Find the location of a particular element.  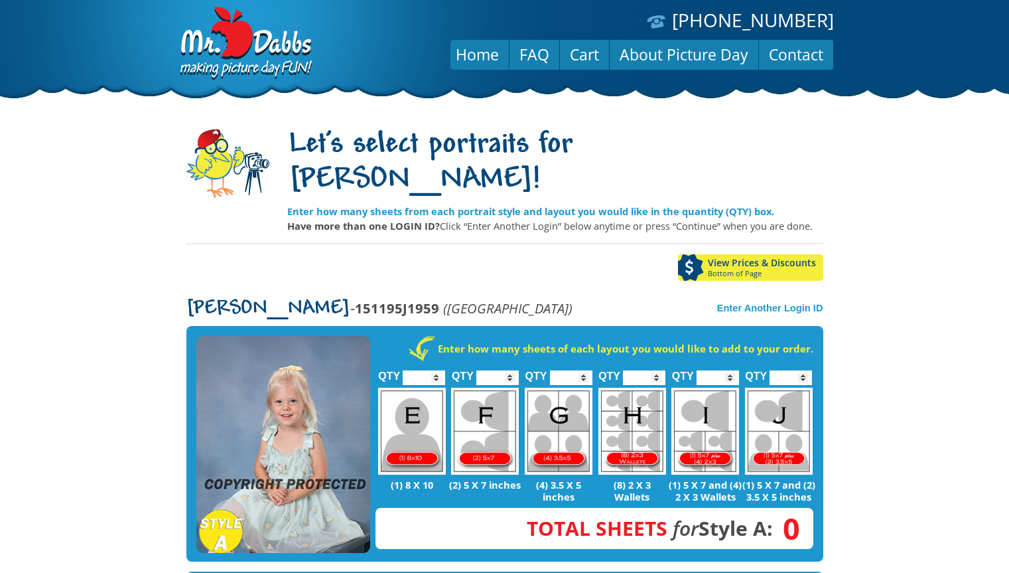

span: 0 is located at coordinates (786, 528).